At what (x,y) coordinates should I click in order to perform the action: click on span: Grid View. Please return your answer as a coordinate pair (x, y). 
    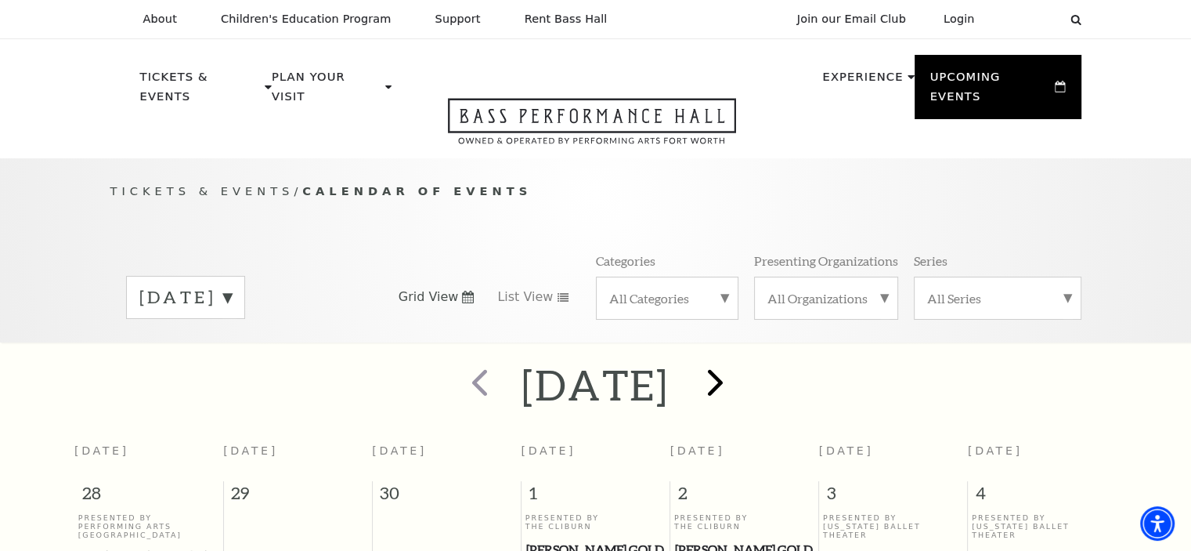
    Looking at the image, I should click on (428, 297).